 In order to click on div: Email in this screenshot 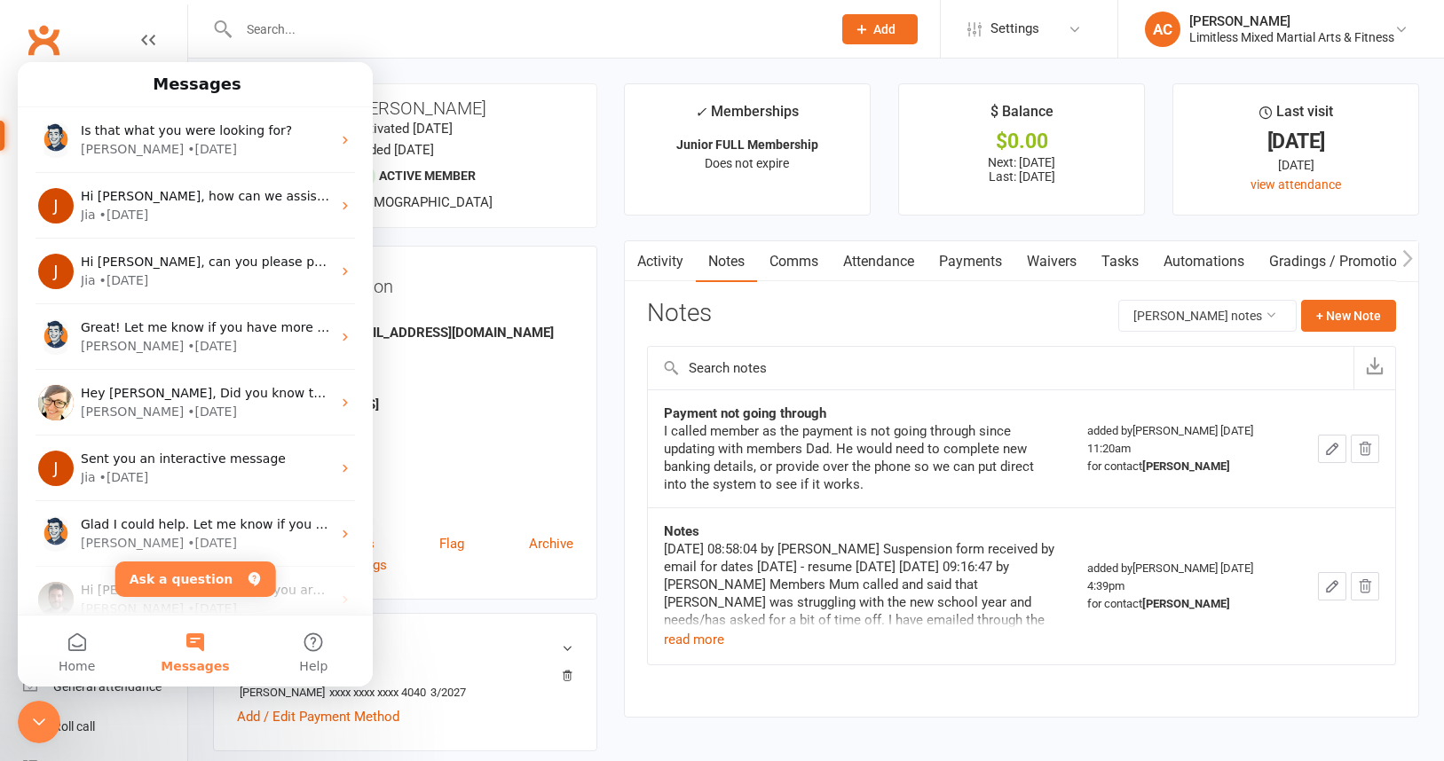, I will do `click(406, 318)`.